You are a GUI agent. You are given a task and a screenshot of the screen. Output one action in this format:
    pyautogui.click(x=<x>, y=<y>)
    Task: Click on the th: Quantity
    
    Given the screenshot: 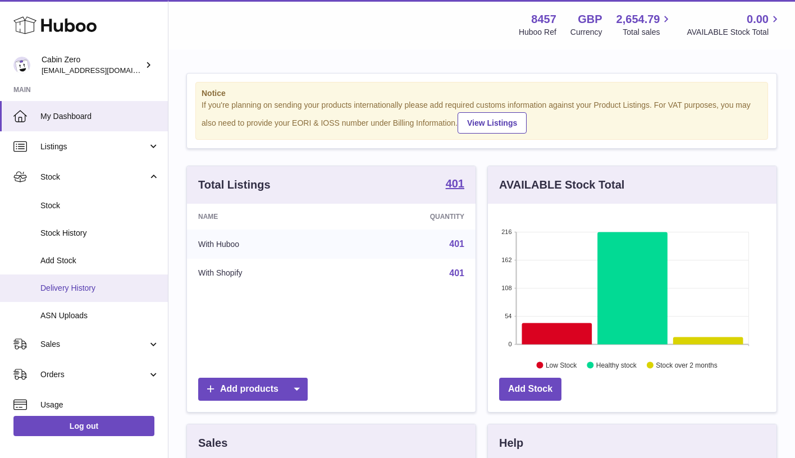 What is the action you would take?
    pyautogui.click(x=409, y=217)
    